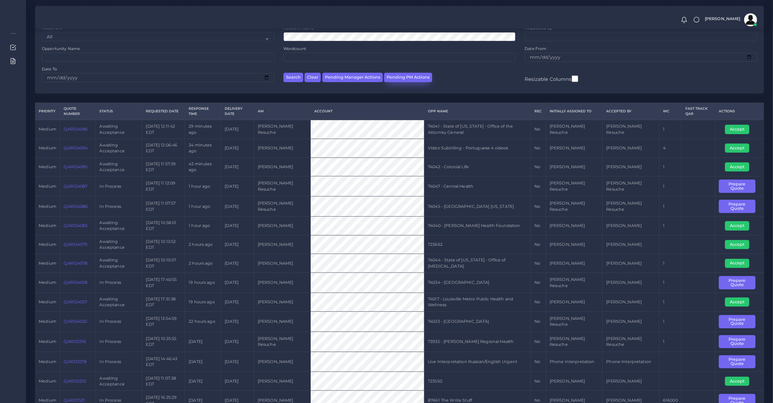 The image size is (773, 403). Describe the element at coordinates (739, 111) in the screenshot. I see `th: Actions` at that location.